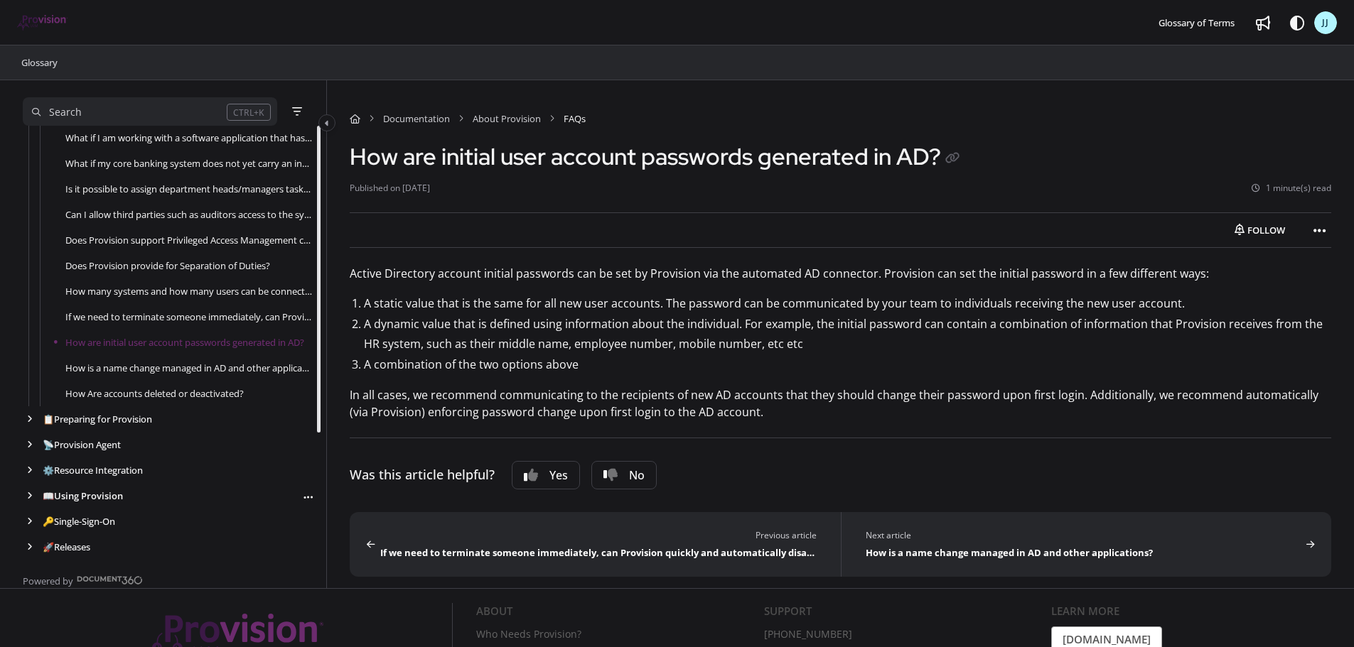 This screenshot has width=1354, height=647. What do you see at coordinates (82, 445) in the screenshot?
I see `a: Provision Agent` at bounding box center [82, 445].